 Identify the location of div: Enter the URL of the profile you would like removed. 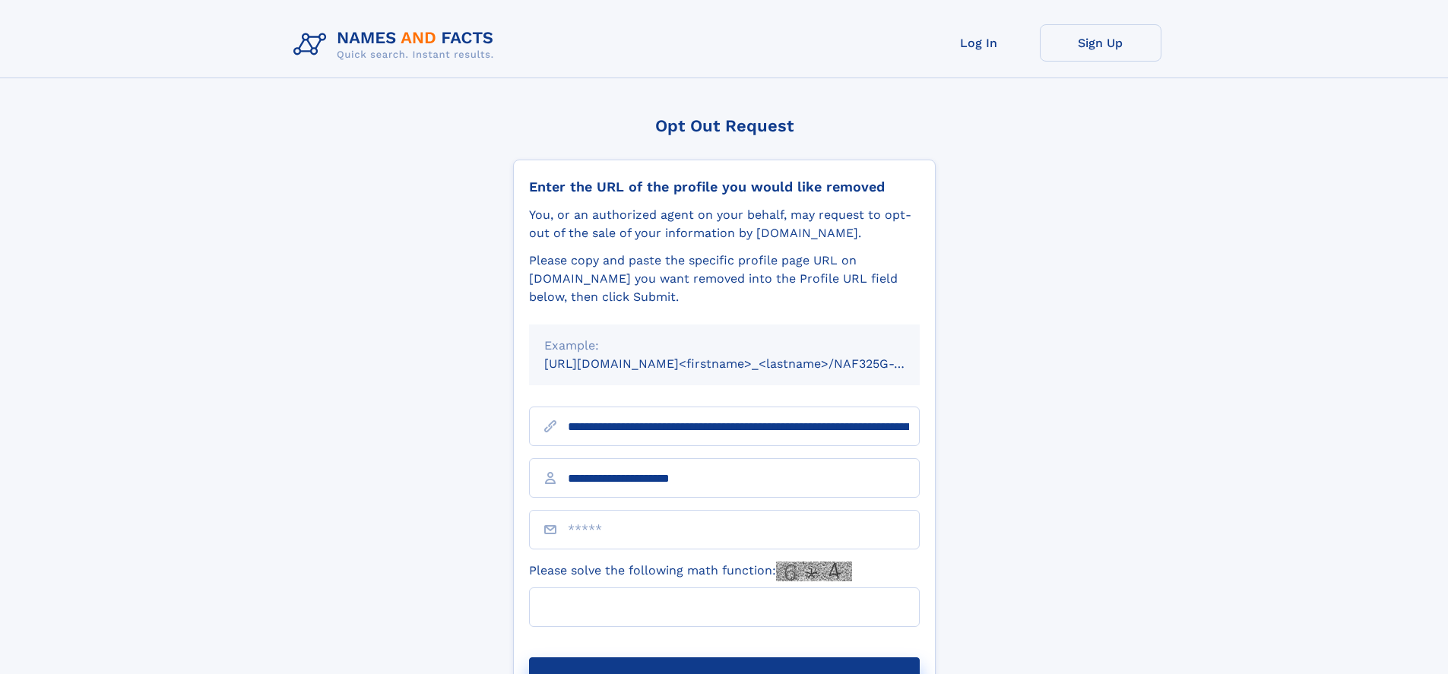
(725, 187).